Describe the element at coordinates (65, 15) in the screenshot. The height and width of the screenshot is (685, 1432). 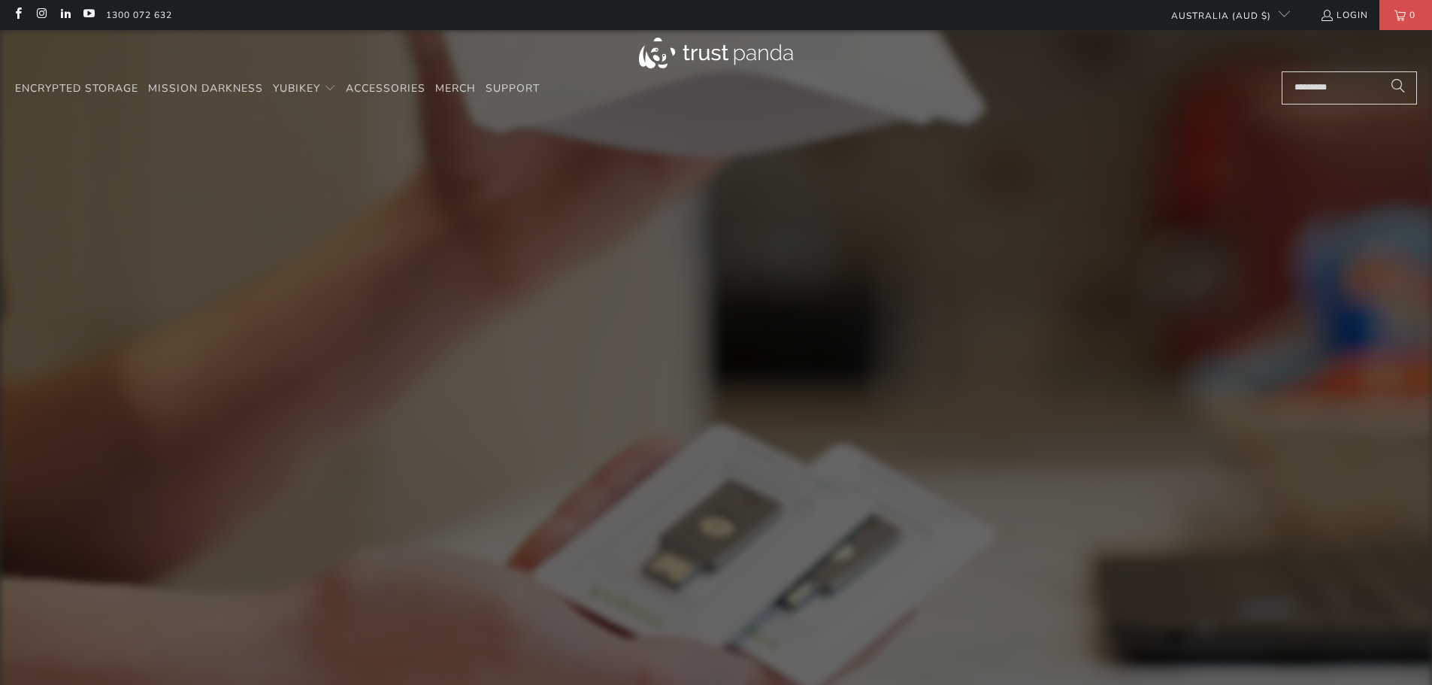
I see `a: Trust Panda Australia on LinkedIn` at that location.